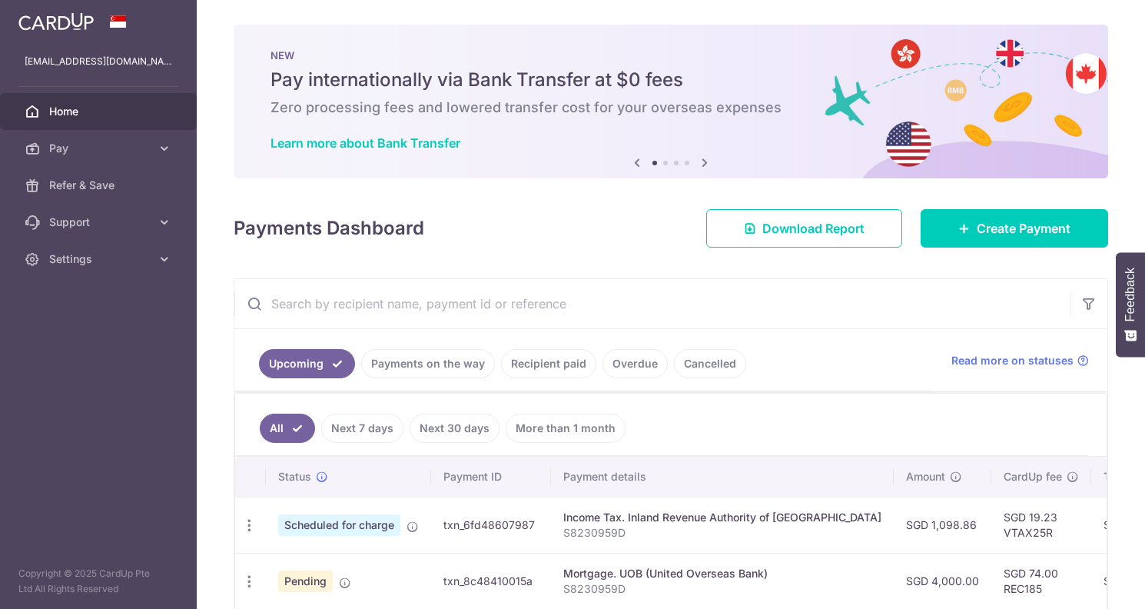  Describe the element at coordinates (804, 228) in the screenshot. I see `a: Download Report` at that location.